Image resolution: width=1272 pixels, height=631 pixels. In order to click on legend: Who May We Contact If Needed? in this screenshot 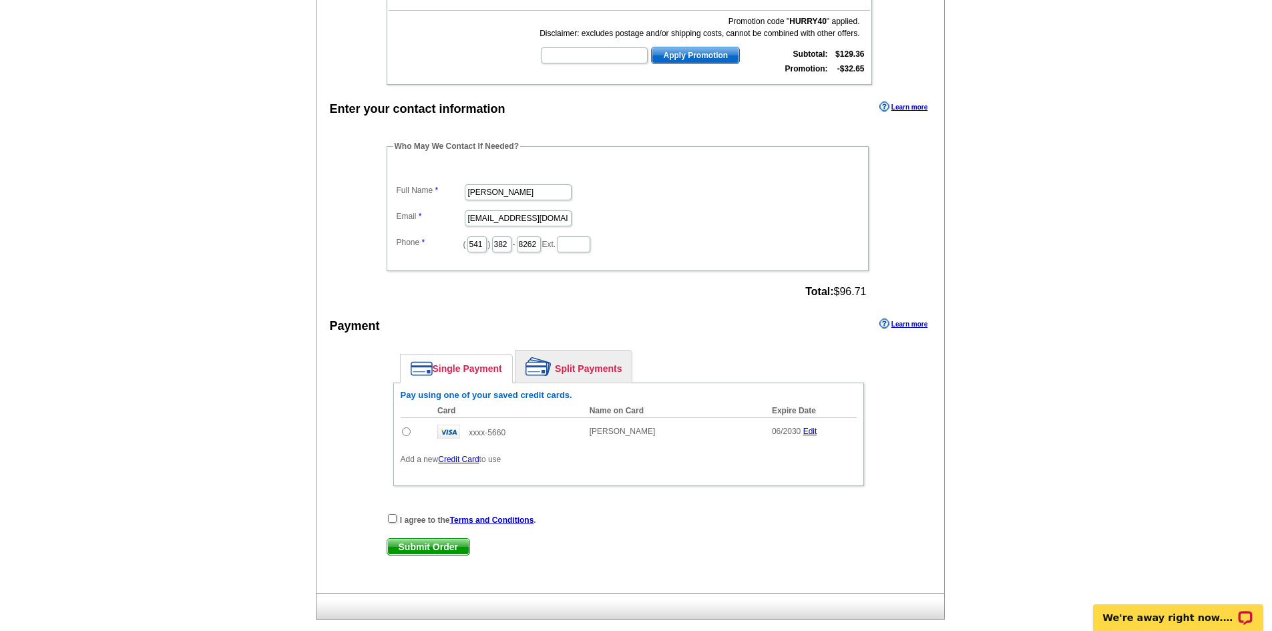, I will do `click(457, 146)`.